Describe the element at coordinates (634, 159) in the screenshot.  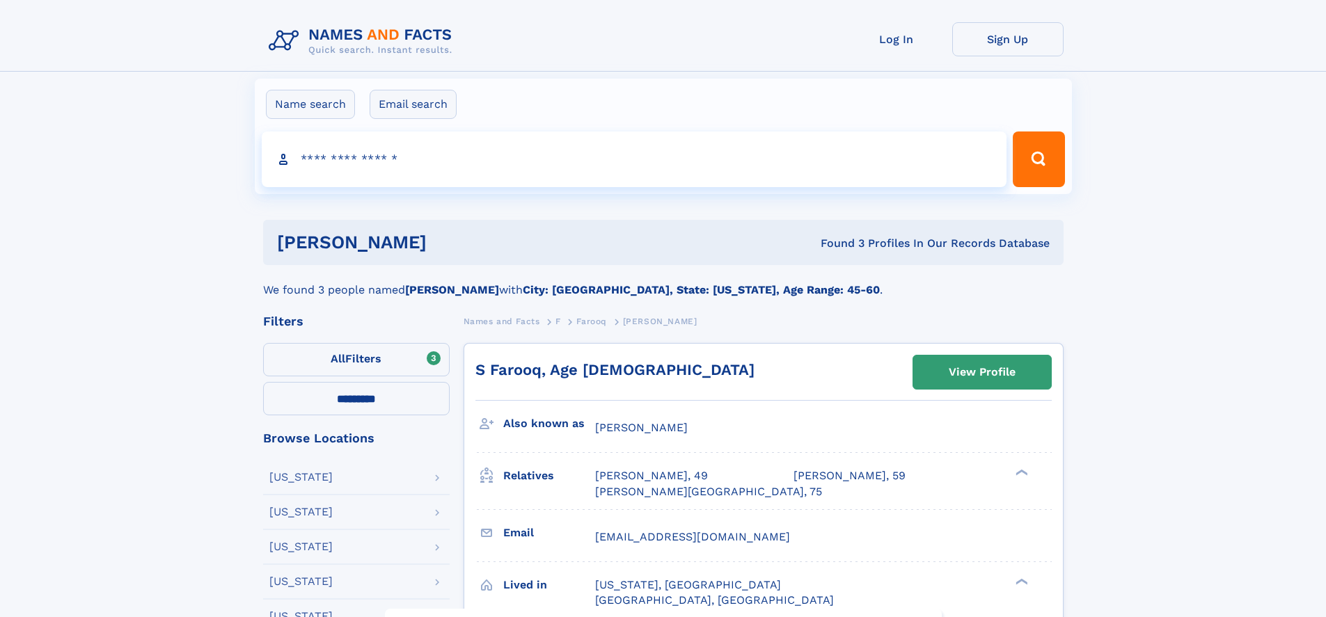
I see `input: search input` at that location.